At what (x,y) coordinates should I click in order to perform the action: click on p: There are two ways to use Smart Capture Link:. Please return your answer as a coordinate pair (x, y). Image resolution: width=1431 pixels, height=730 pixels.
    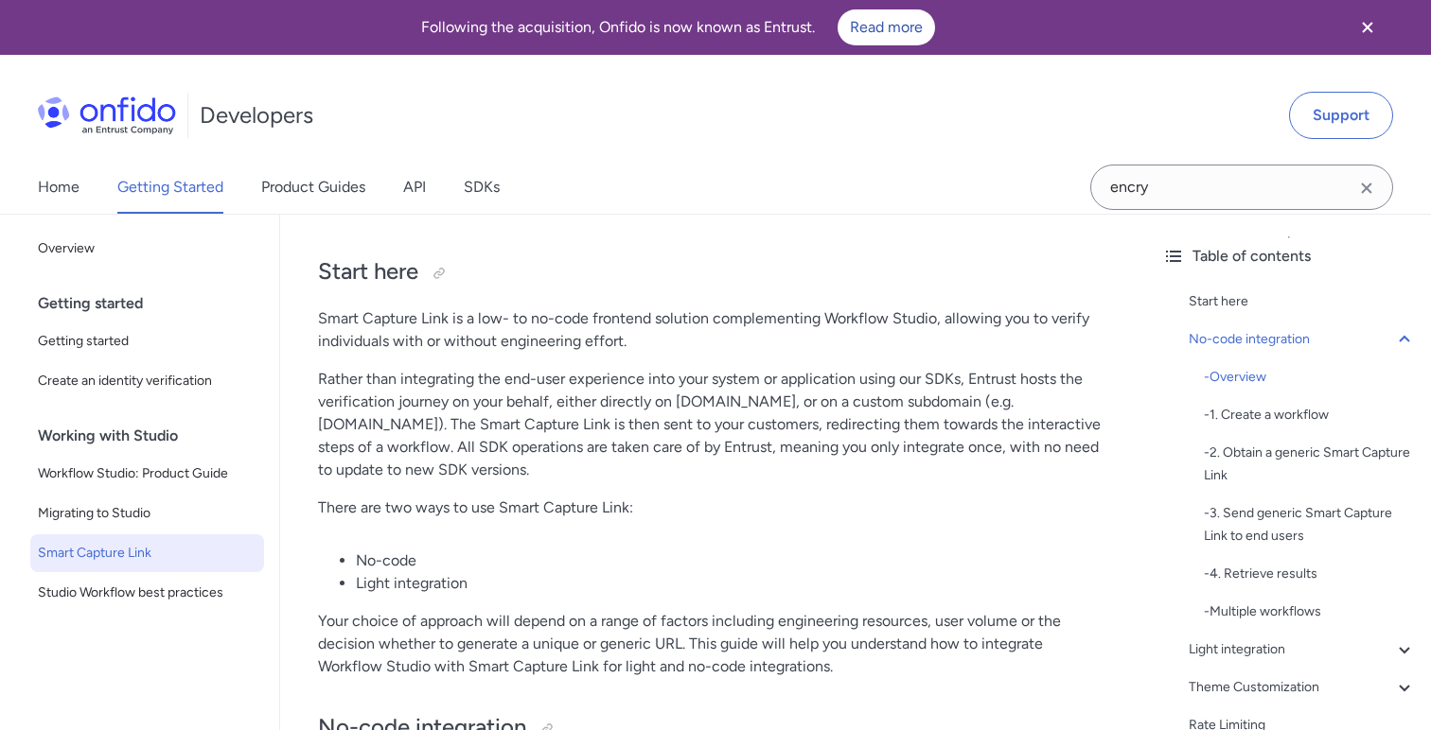
    Looking at the image, I should click on (713, 508).